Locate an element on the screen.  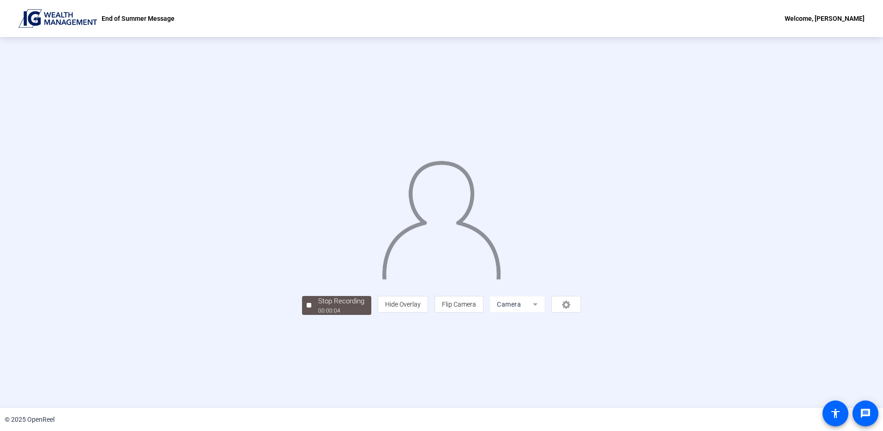
img: OpenReel logo is located at coordinates (58, 18).